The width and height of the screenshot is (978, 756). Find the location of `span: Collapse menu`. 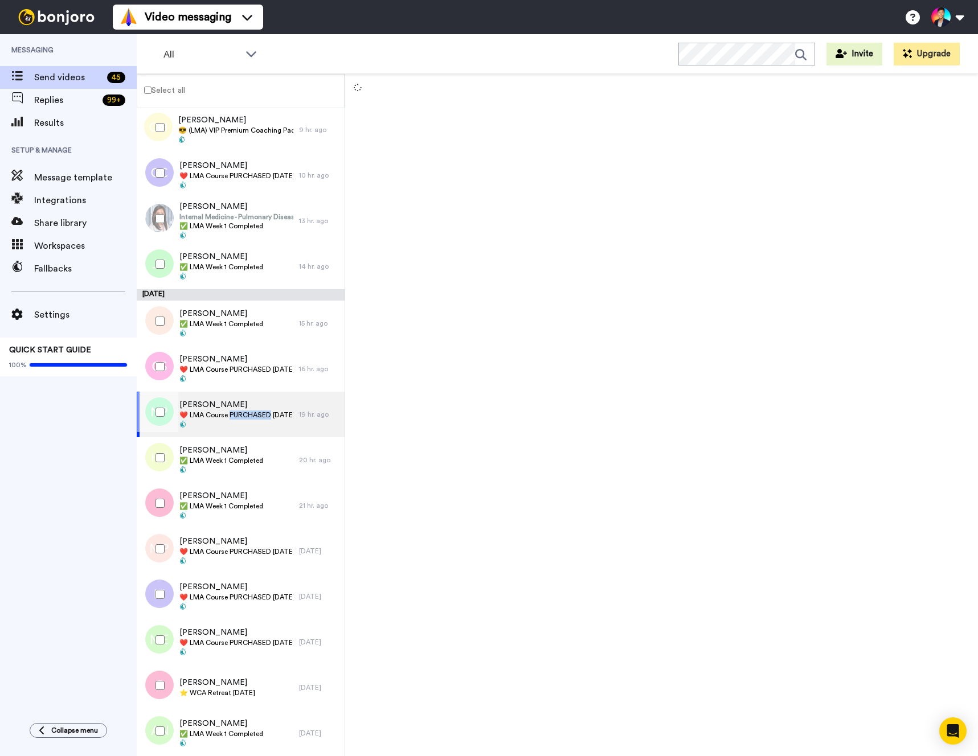

span: Collapse menu is located at coordinates (75, 731).